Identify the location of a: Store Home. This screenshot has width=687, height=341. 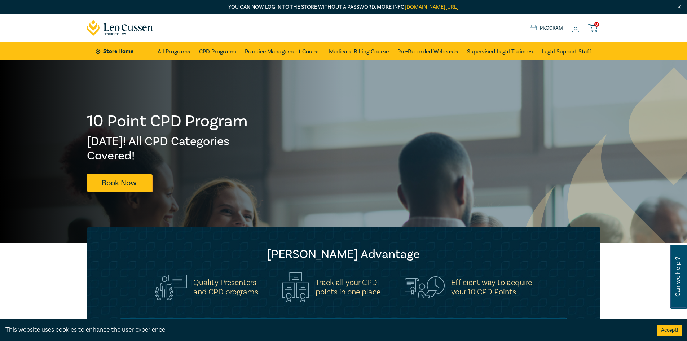
(120, 51).